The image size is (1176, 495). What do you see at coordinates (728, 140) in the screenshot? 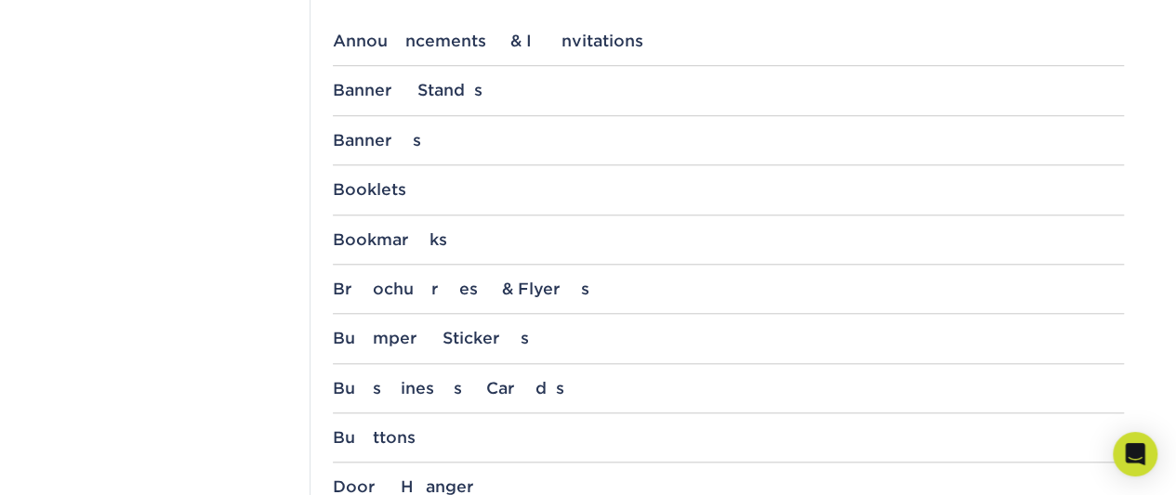
I see `div: Banners` at bounding box center [728, 140].